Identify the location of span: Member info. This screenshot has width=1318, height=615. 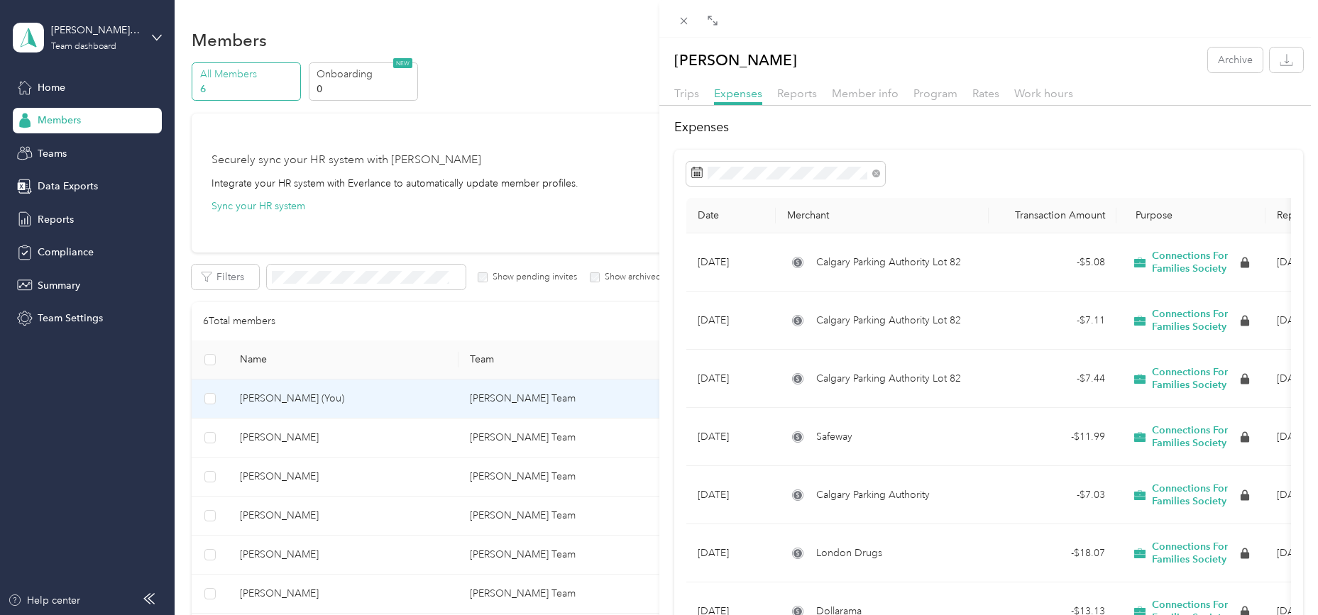
(865, 93).